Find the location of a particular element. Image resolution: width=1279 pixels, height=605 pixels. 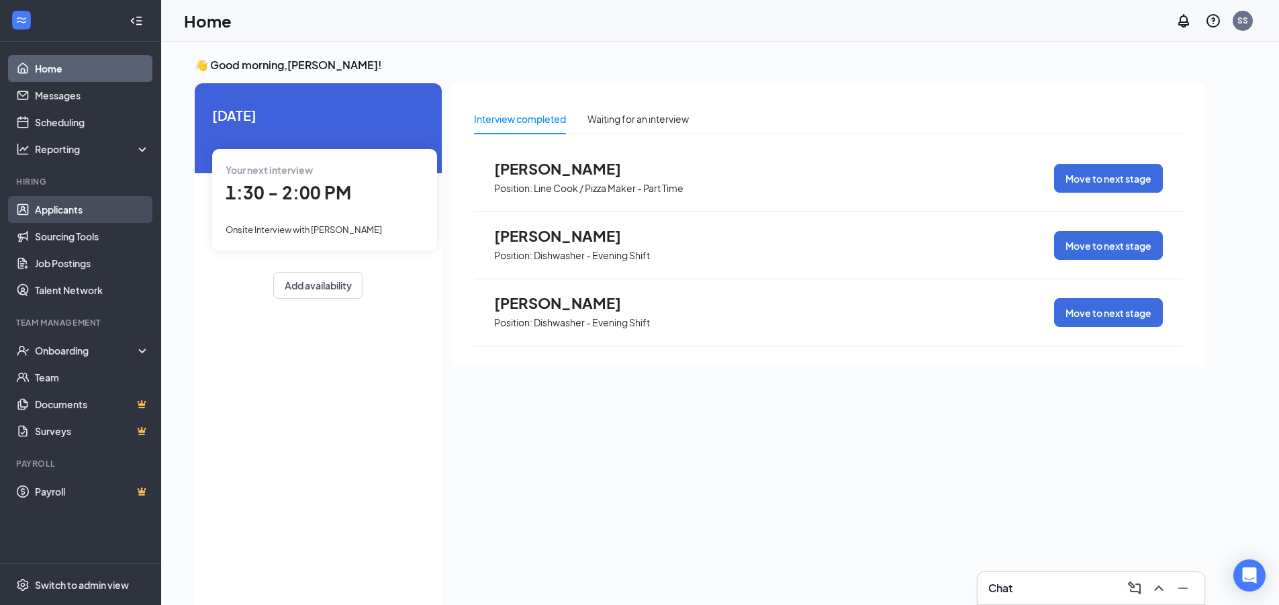

a: Team is located at coordinates (92, 377).